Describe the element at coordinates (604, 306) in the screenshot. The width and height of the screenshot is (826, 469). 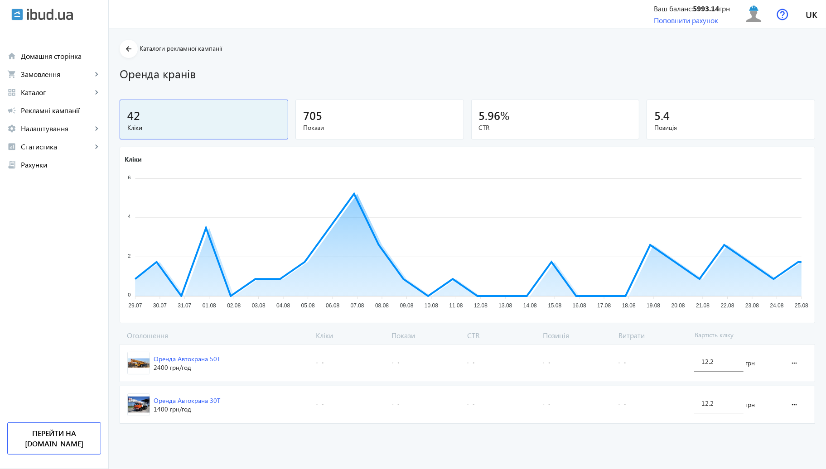
I see `tspan: 17.08` at that location.